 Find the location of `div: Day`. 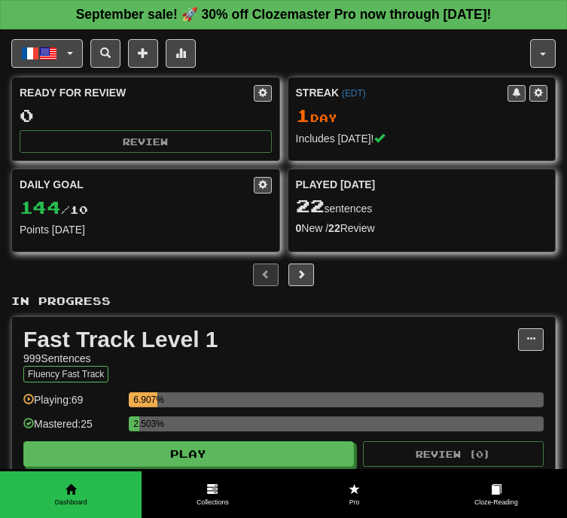

div: Day is located at coordinates (422, 116).